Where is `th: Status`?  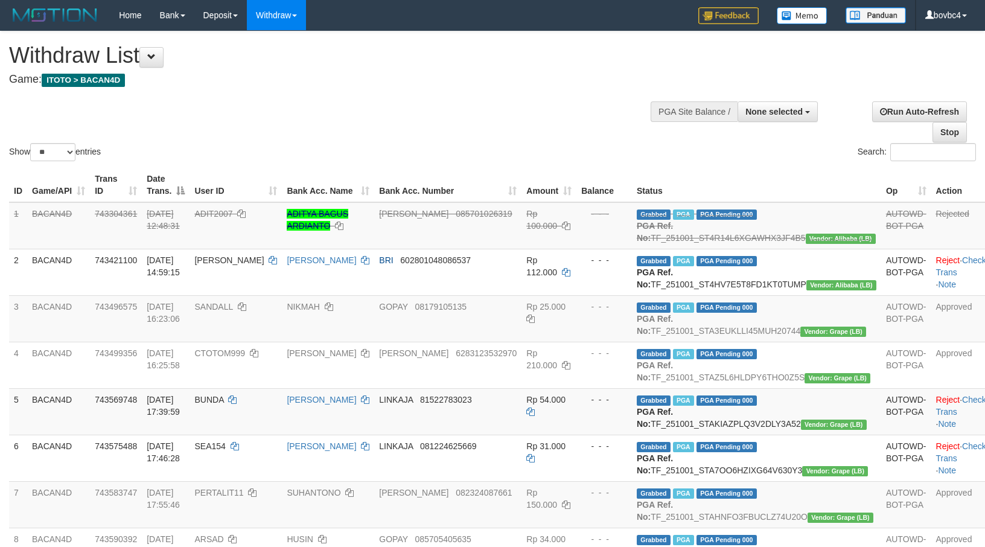
th: Status is located at coordinates (756, 185).